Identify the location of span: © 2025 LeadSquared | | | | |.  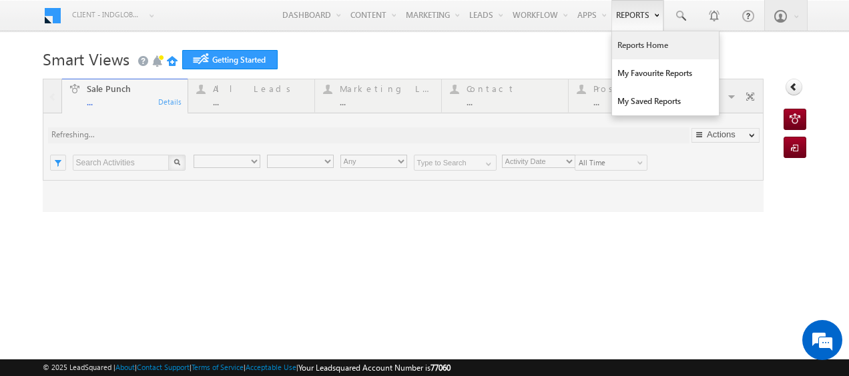
(246, 368).